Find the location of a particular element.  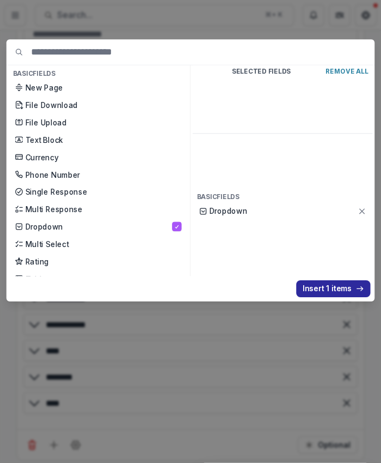

p: Single Response is located at coordinates (104, 192).